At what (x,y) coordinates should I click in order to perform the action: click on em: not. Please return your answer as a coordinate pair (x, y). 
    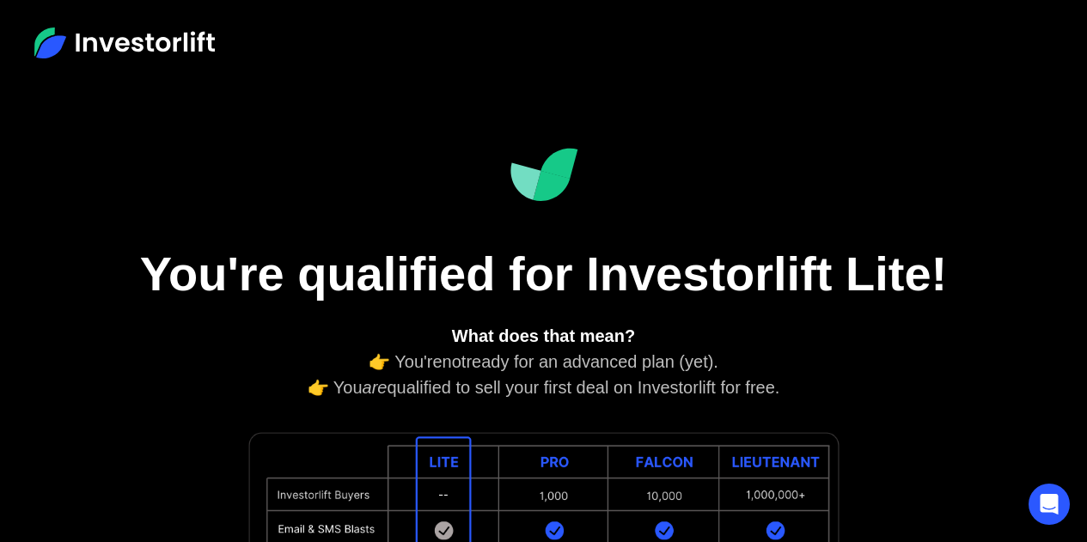
    Looking at the image, I should click on (455, 362).